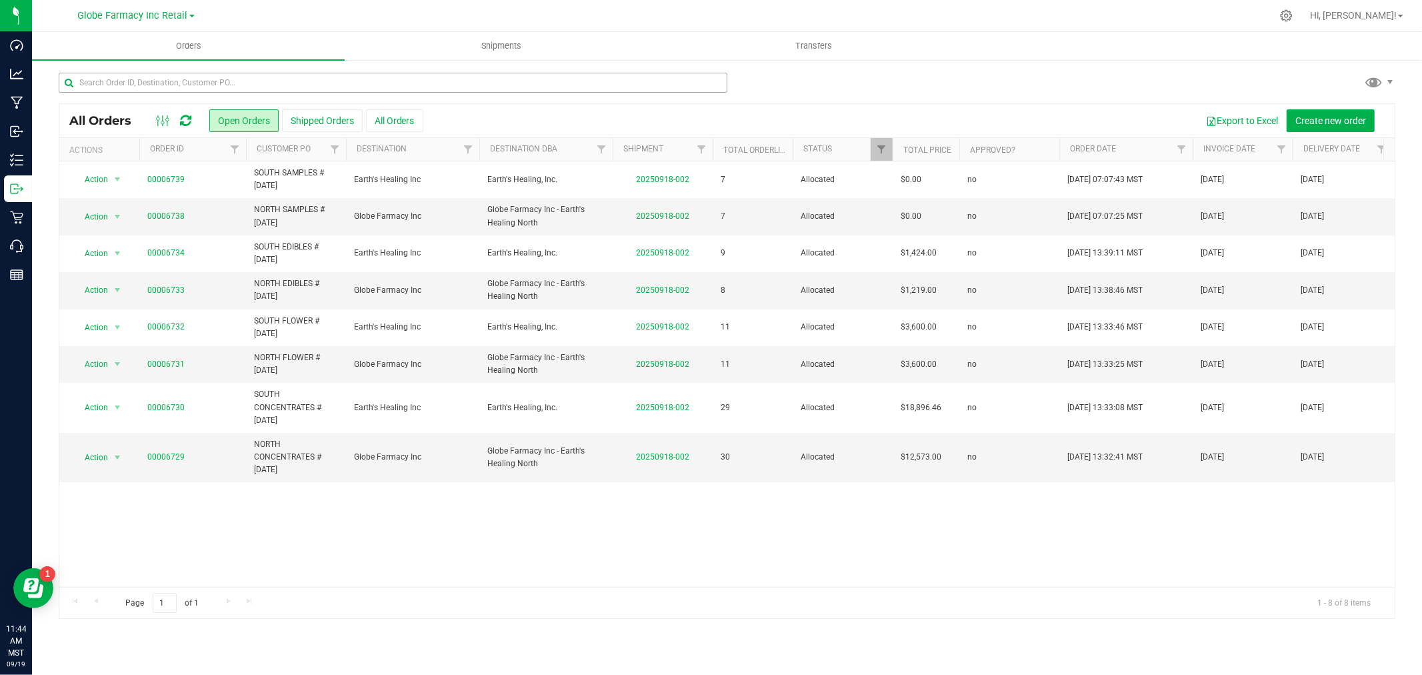 Image resolution: width=1422 pixels, height=675 pixels. Describe the element at coordinates (1229, 149) in the screenshot. I see `a: Invoice Date` at that location.